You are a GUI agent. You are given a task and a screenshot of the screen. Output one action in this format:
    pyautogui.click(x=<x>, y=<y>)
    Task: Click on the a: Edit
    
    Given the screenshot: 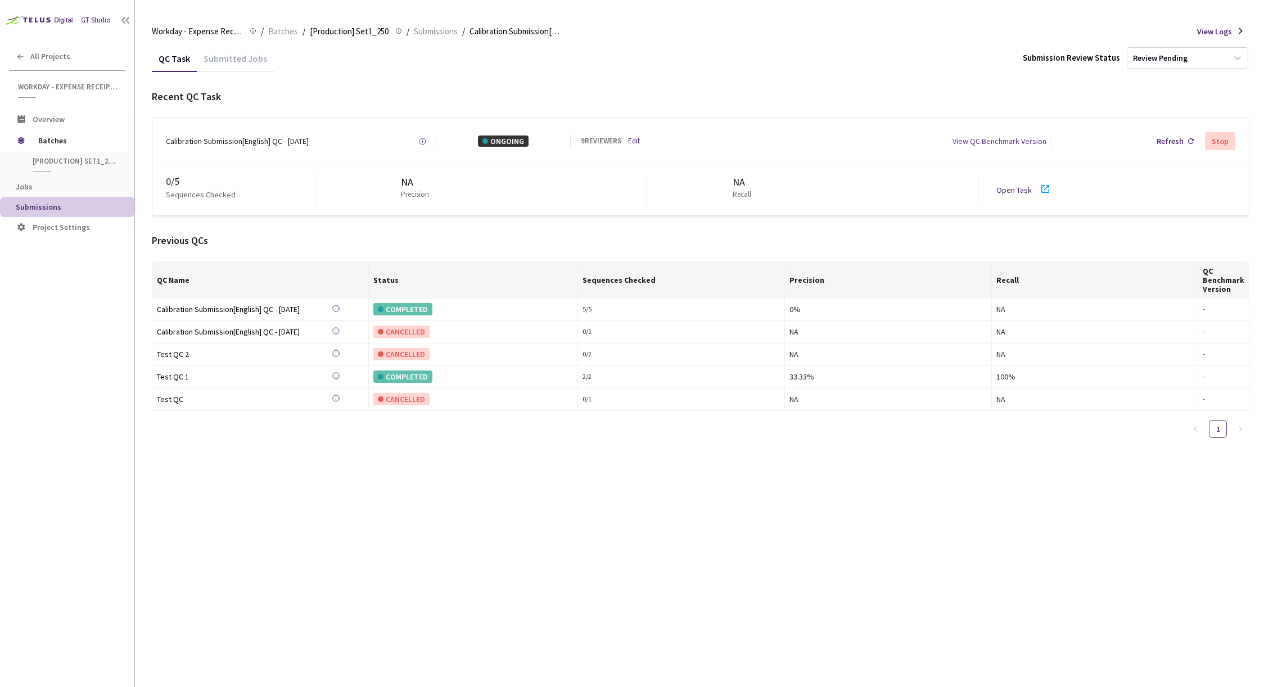 What is the action you would take?
    pyautogui.click(x=634, y=141)
    